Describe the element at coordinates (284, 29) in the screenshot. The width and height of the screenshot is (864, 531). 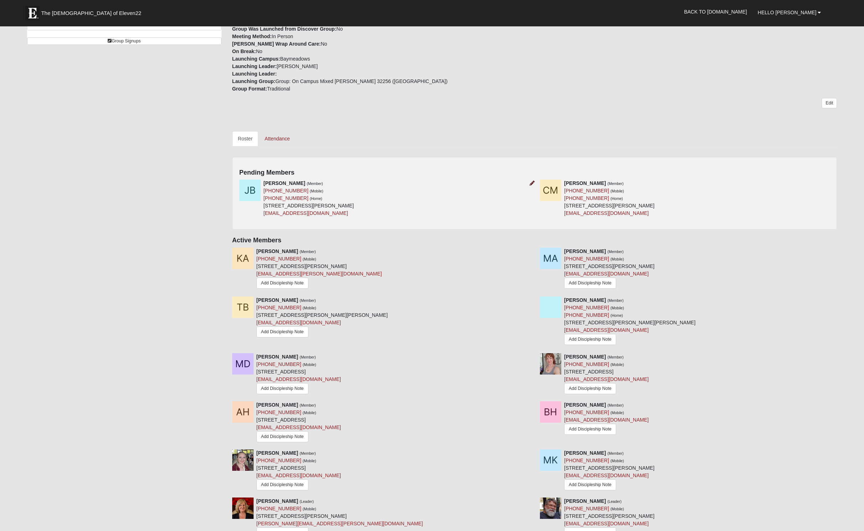
I see `strong: Group Was Launched from Discover Group:` at that location.